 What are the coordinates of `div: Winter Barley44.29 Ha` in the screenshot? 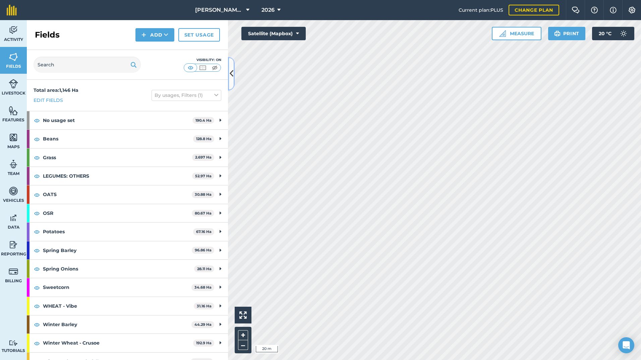 It's located at (127, 325).